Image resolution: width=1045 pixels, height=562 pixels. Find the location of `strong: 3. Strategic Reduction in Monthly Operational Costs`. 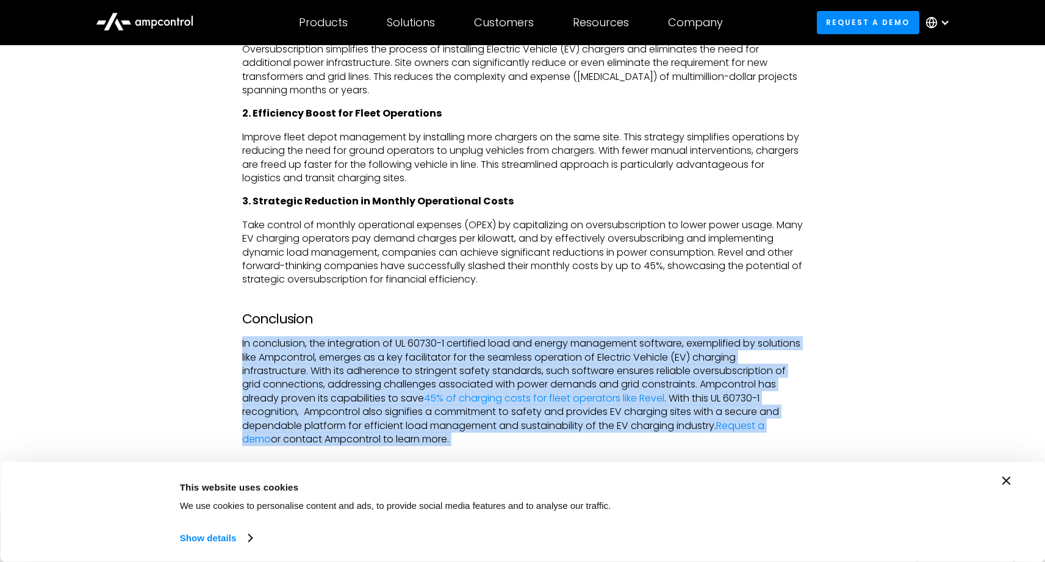

strong: 3. Strategic Reduction in Monthly Operational Costs is located at coordinates (378, 201).